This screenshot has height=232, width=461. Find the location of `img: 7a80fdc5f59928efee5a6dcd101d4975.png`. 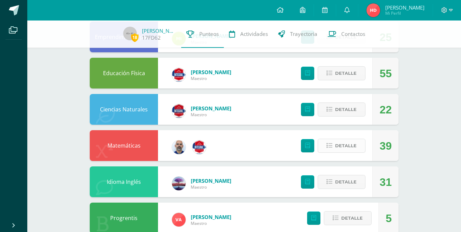

img: 7a80fdc5f59928efee5a6dcd101d4975.png is located at coordinates (179, 219).